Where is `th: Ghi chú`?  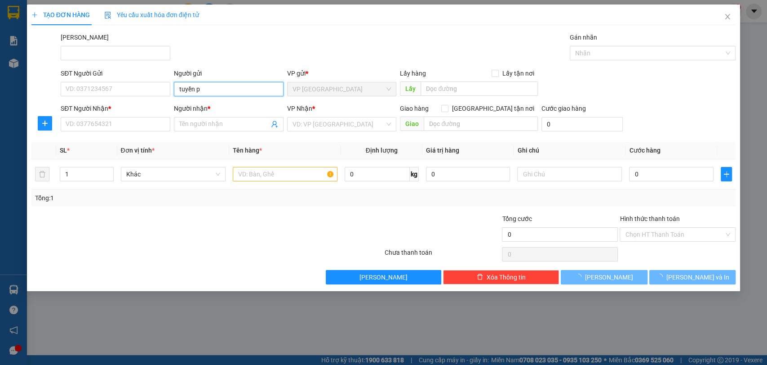 th: Ghi chú is located at coordinates (569, 150).